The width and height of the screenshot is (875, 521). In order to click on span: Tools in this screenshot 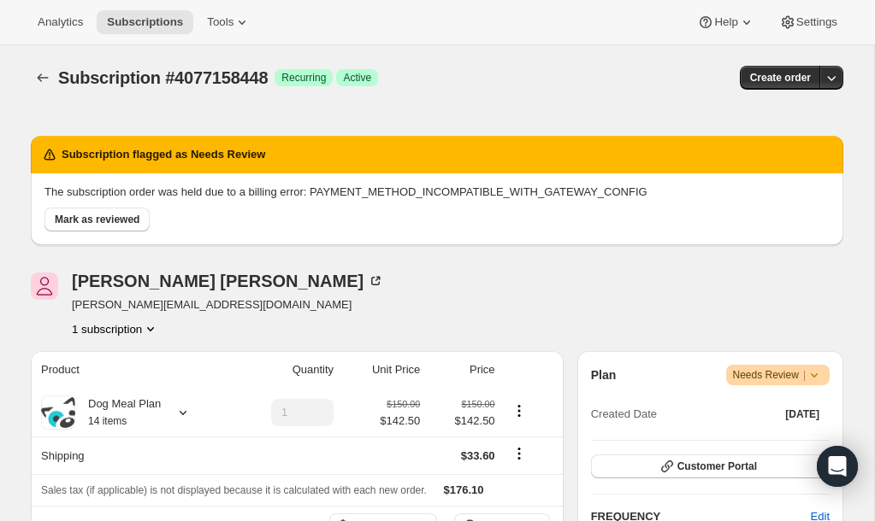, I will do `click(220, 22)`.